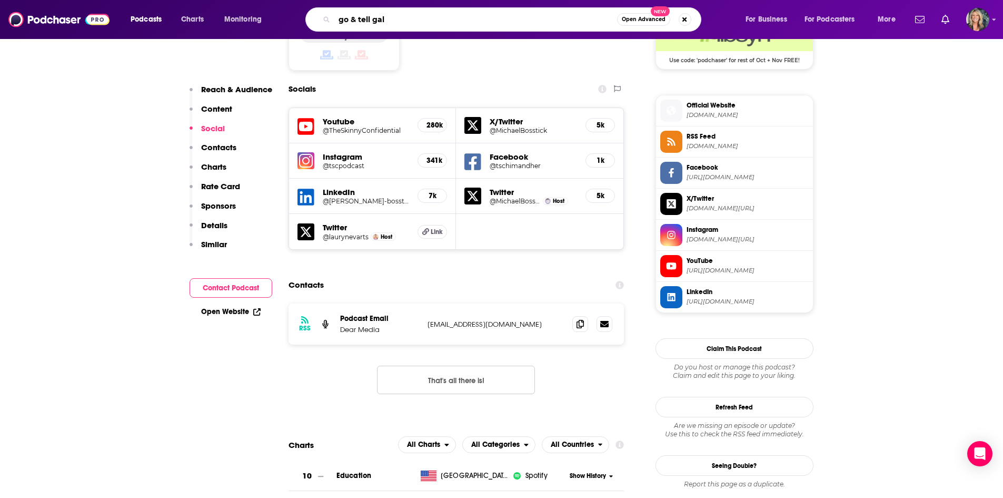 Image resolution: width=1003 pixels, height=498 pixels. What do you see at coordinates (537, 476) in the screenshot?
I see `span: Spotify` at bounding box center [537, 476].